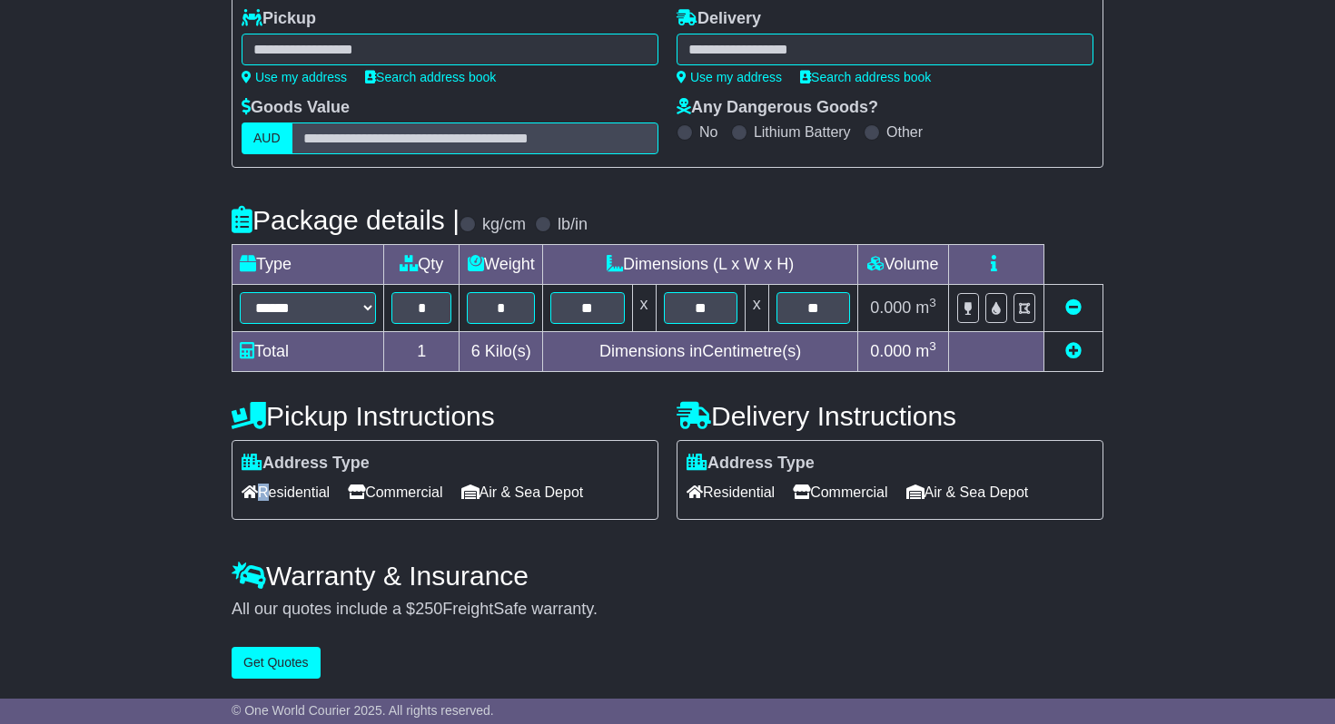  What do you see at coordinates (308, 352) in the screenshot?
I see `td: Total` at bounding box center [308, 352].